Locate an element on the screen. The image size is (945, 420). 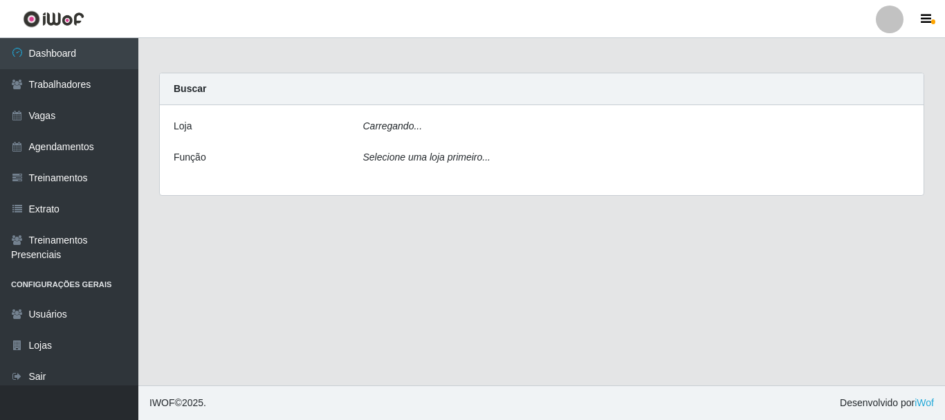
a: iWof is located at coordinates (924, 403).